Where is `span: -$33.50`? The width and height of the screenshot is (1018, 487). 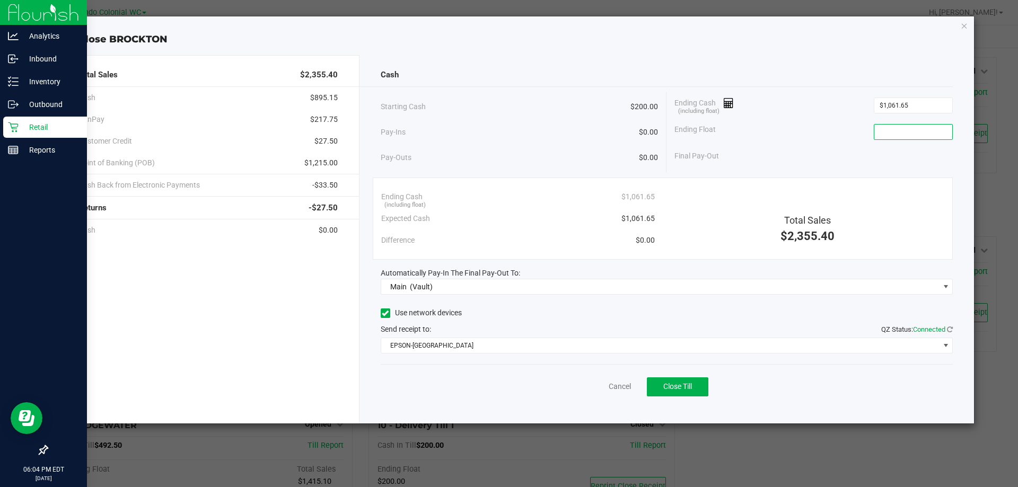
span: -$33.50 is located at coordinates (325, 185).